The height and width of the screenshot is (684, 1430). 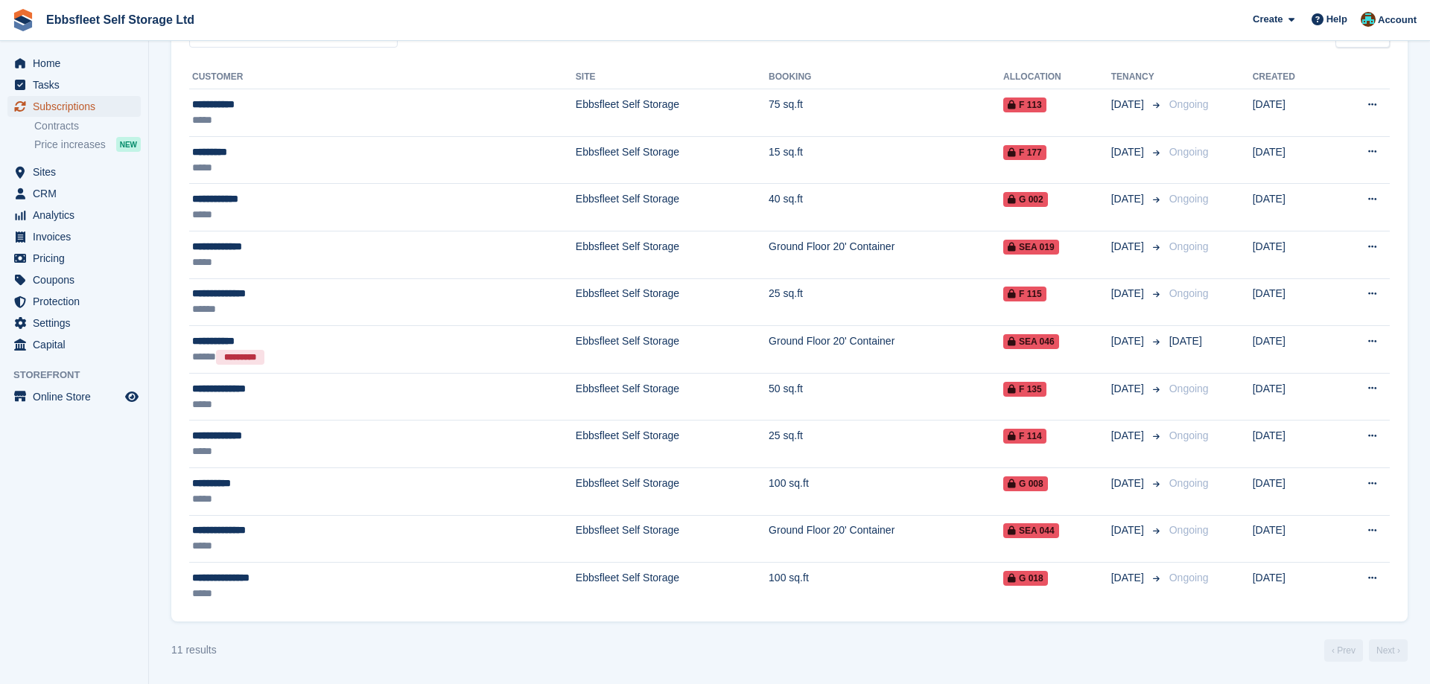 I want to click on span: F 113, so click(x=1025, y=105).